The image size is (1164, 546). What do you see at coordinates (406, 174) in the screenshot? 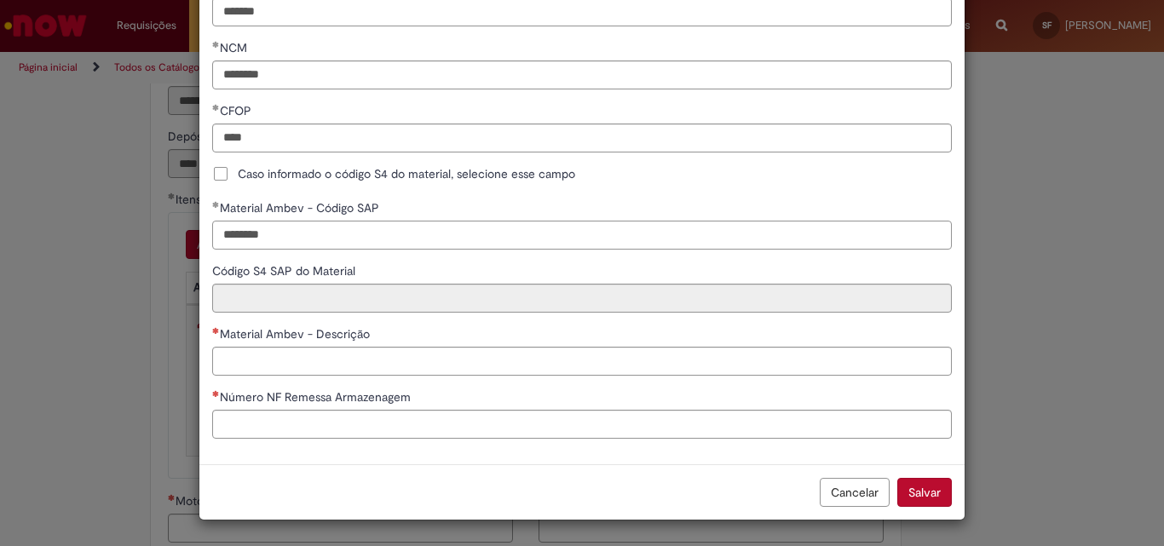
I see `span: Caso informado o código S4 do material, selecione esse campo` at bounding box center [406, 174].